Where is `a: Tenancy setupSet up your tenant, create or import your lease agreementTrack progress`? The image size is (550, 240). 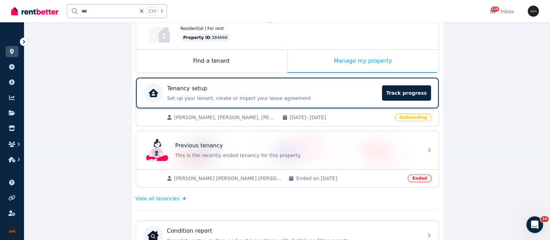 a: Tenancy setupSet up your tenant, create or import your lease agreementTrack progress is located at coordinates (288, 93).